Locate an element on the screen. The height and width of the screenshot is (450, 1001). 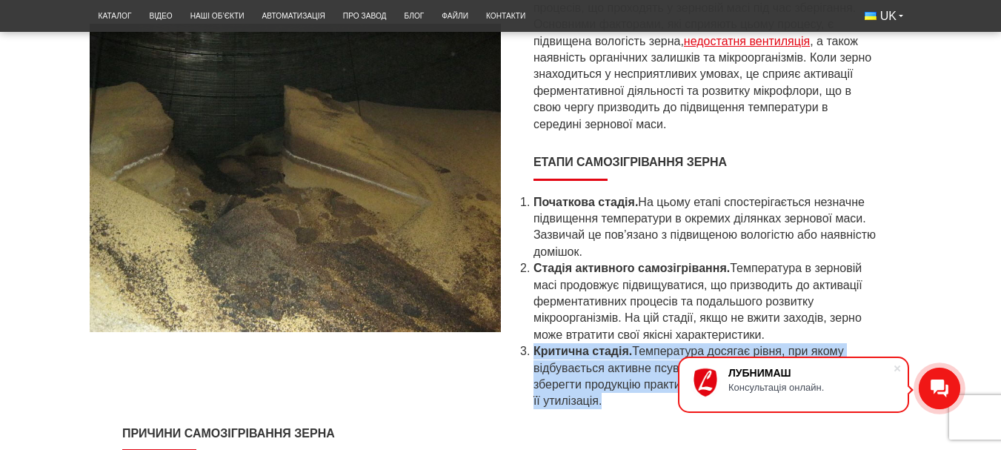
button: UK is located at coordinates (884, 16).